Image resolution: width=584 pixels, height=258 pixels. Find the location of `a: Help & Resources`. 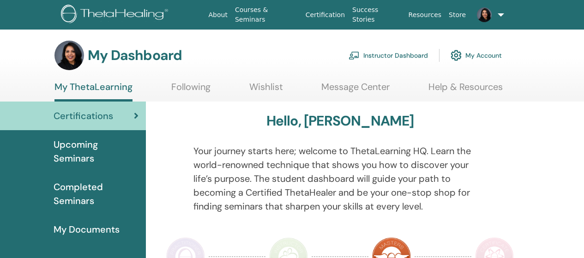

a: Help & Resources is located at coordinates (466, 90).